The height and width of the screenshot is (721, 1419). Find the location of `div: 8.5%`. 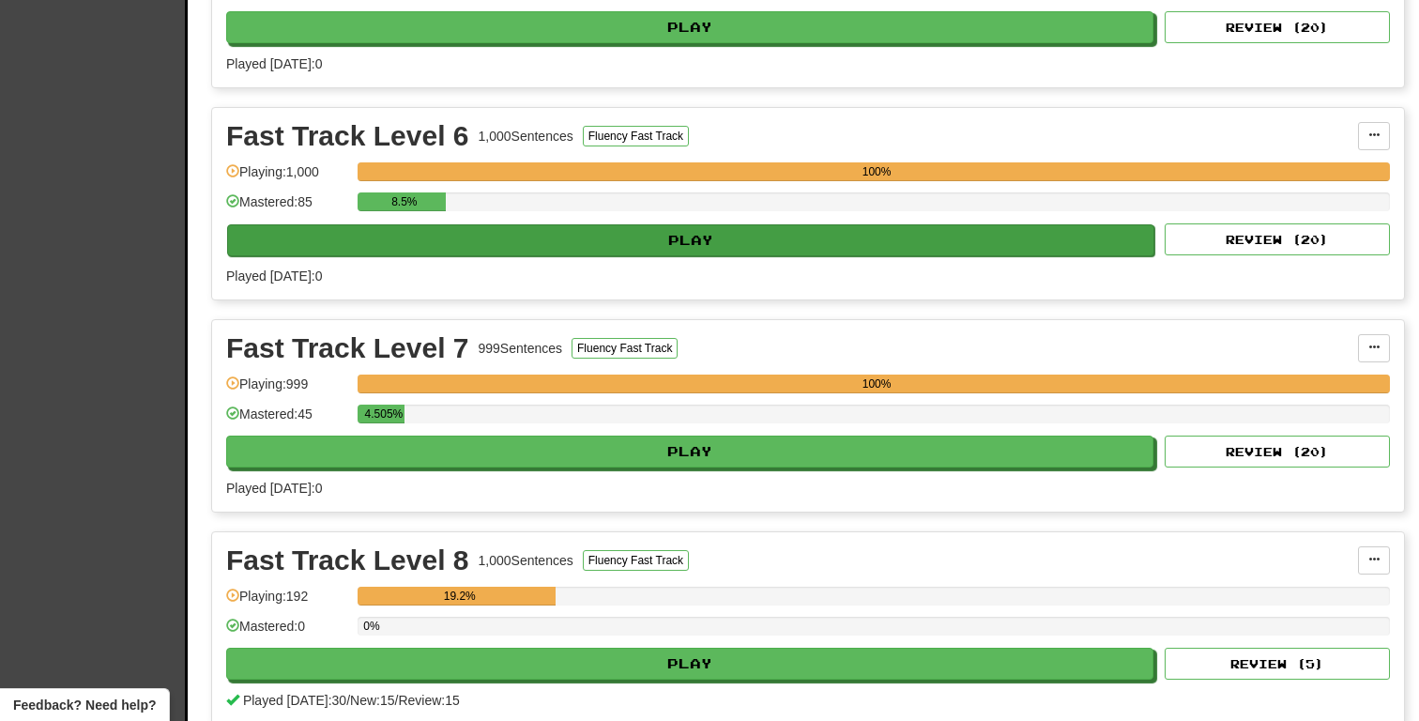

div: 8.5% is located at coordinates (404, 202).